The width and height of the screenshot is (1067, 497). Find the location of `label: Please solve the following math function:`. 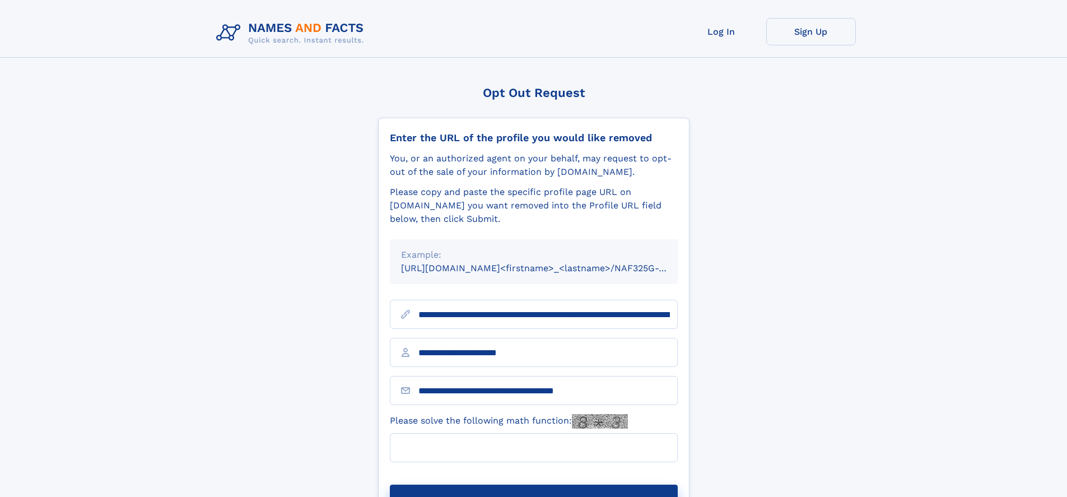

label: Please solve the following math function: is located at coordinates (509, 421).